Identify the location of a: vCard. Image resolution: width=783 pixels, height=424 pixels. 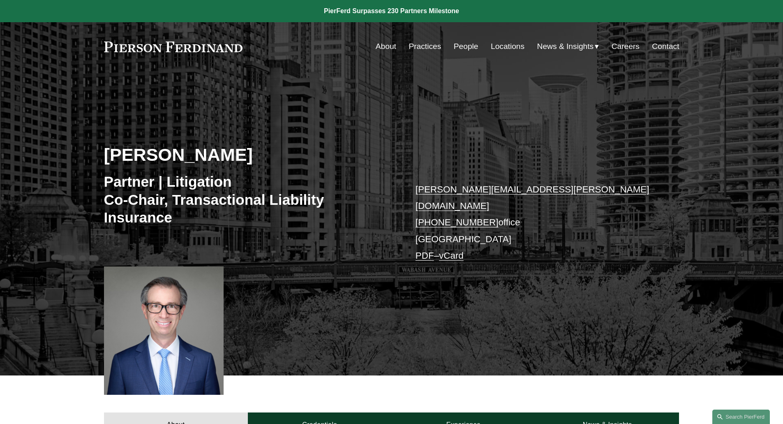
(452, 255).